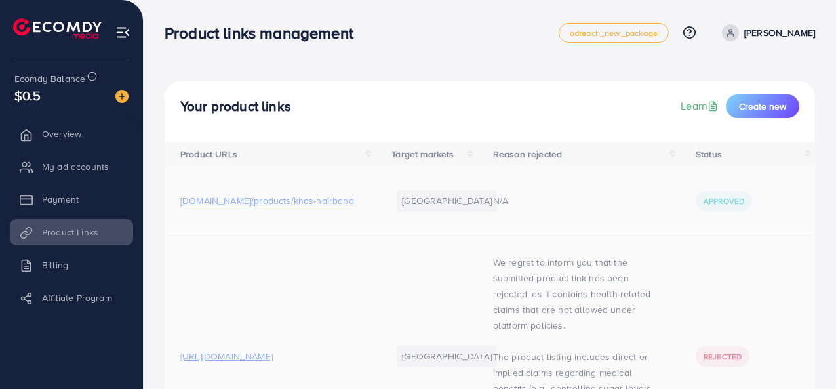  Describe the element at coordinates (614, 33) in the screenshot. I see `span: adreach_new_package` at that location.